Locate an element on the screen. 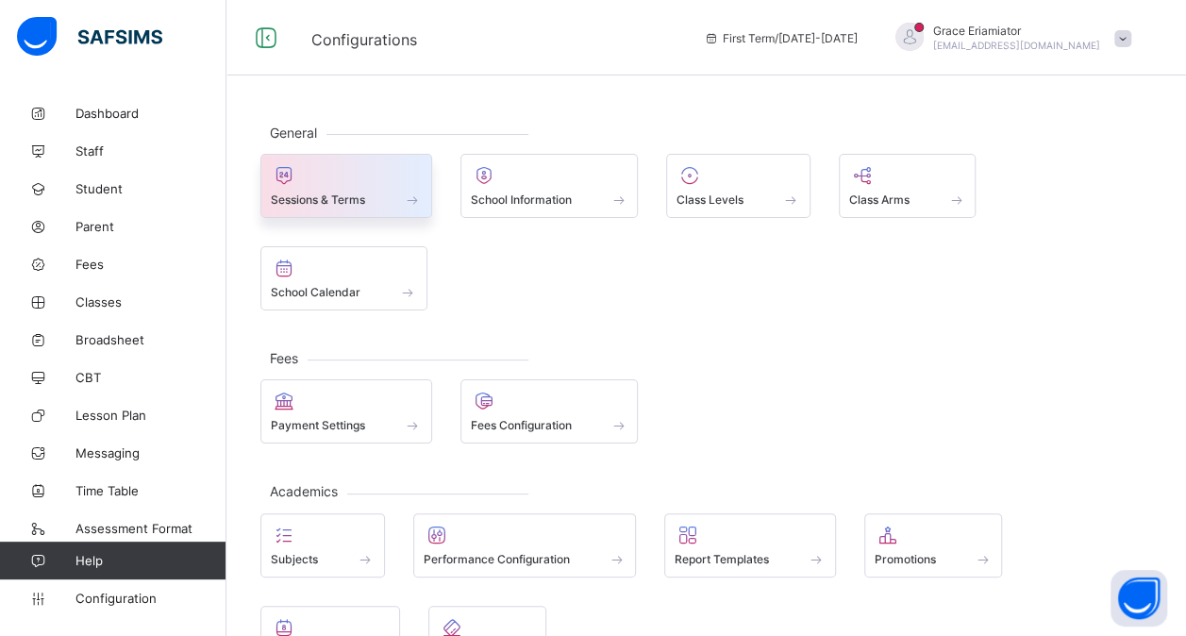 This screenshot has height=636, width=1186. div: Promotions is located at coordinates (933, 545).